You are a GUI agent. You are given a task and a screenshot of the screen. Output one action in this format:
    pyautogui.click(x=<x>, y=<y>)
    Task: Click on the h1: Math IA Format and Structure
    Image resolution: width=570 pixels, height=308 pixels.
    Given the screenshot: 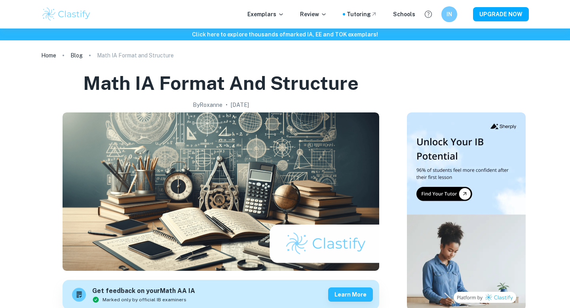 What is the action you would take?
    pyautogui.click(x=221, y=83)
    